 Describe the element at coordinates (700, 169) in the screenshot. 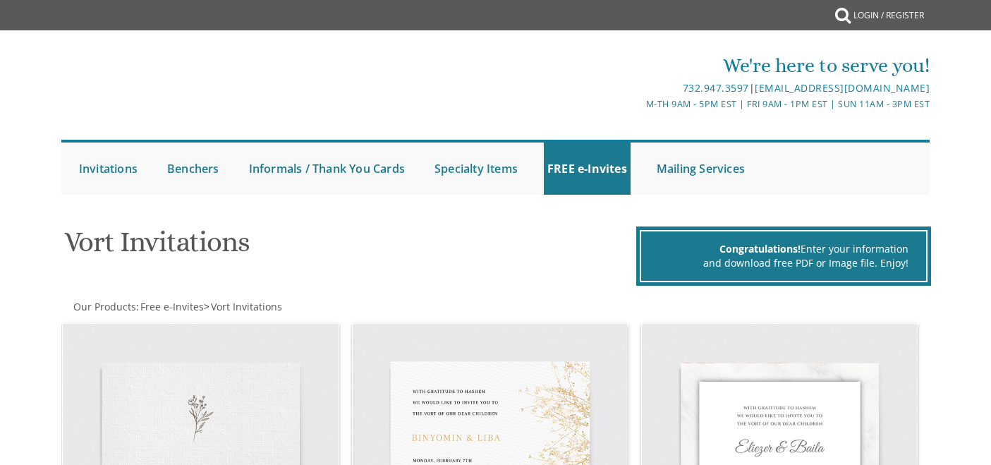

I see `a: Mailing Services` at that location.